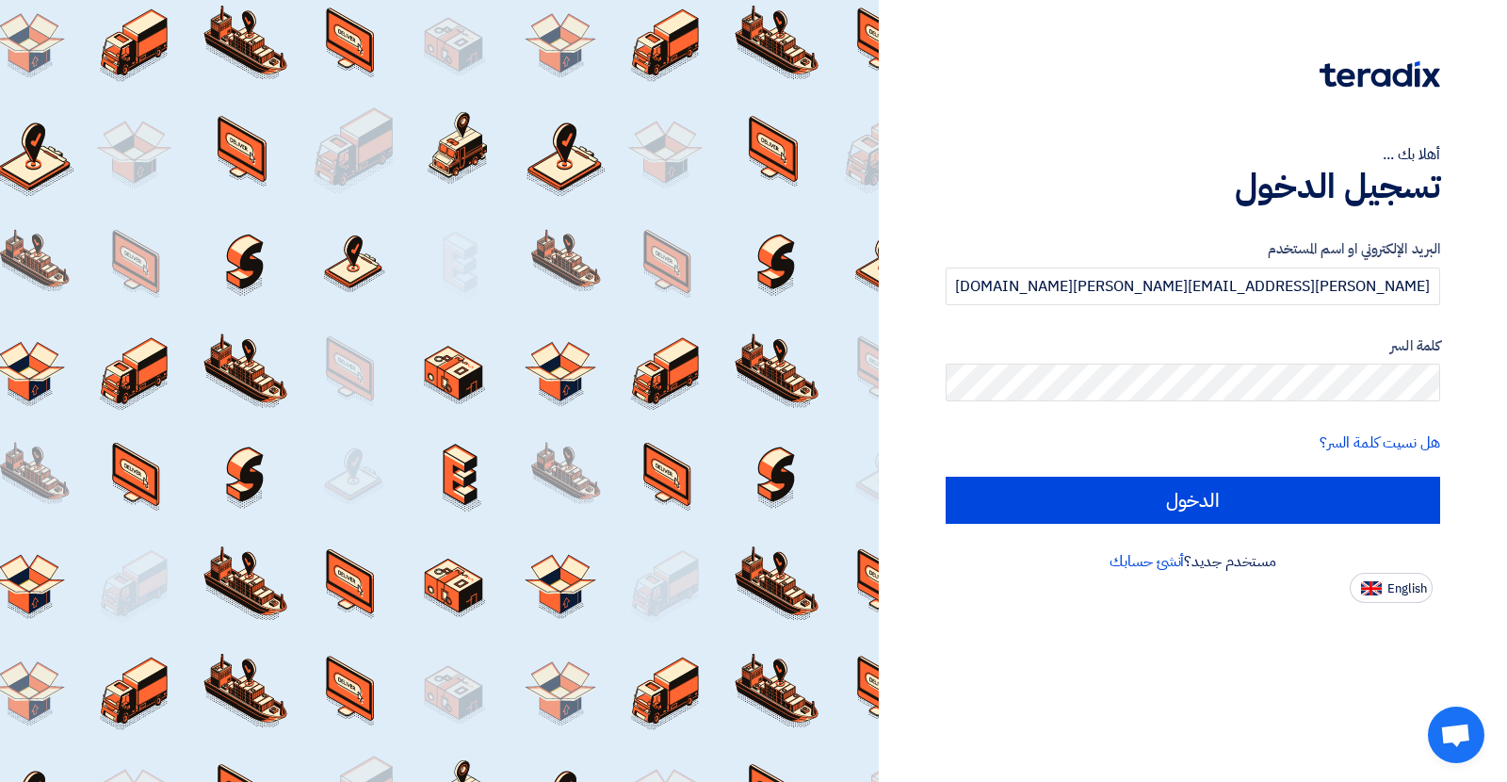 The width and height of the screenshot is (1507, 782). Describe the element at coordinates (1391, 588) in the screenshot. I see `button: English` at that location.